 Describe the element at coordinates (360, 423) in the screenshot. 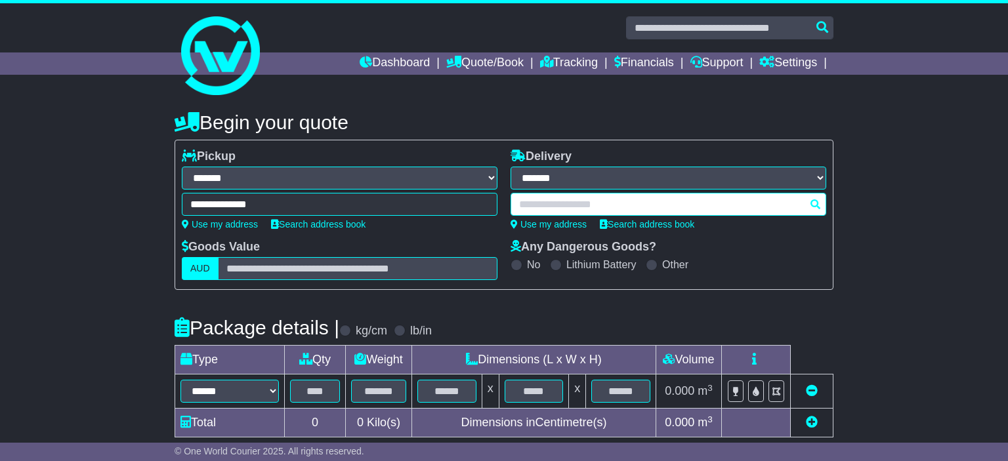

I see `span: 0` at that location.